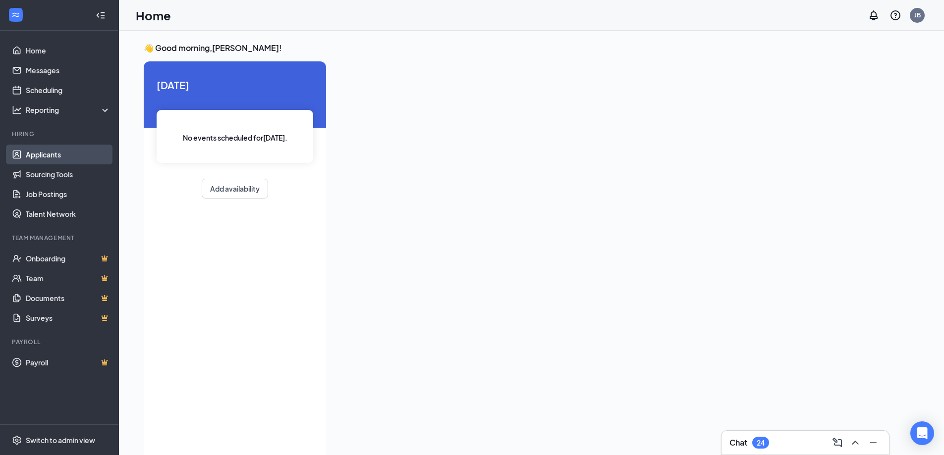 The height and width of the screenshot is (455, 944). What do you see at coordinates (895, 15) in the screenshot?
I see `svg: QuestionInfo` at bounding box center [895, 15].